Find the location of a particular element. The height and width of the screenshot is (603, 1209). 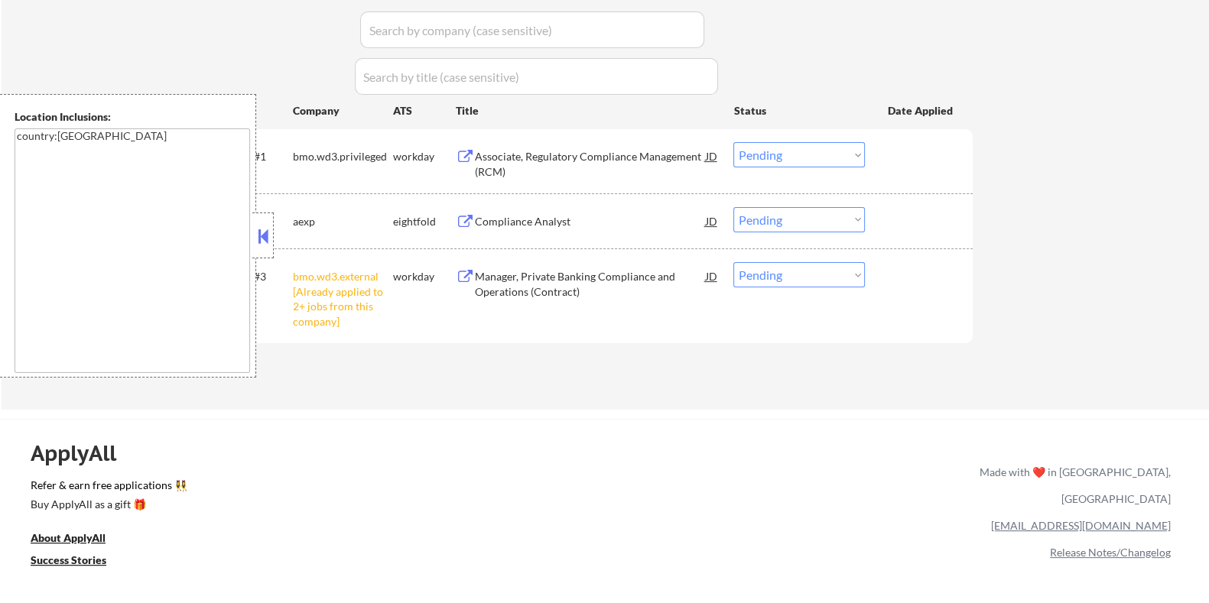

div: bmo.wd3.privileged is located at coordinates (342, 157).